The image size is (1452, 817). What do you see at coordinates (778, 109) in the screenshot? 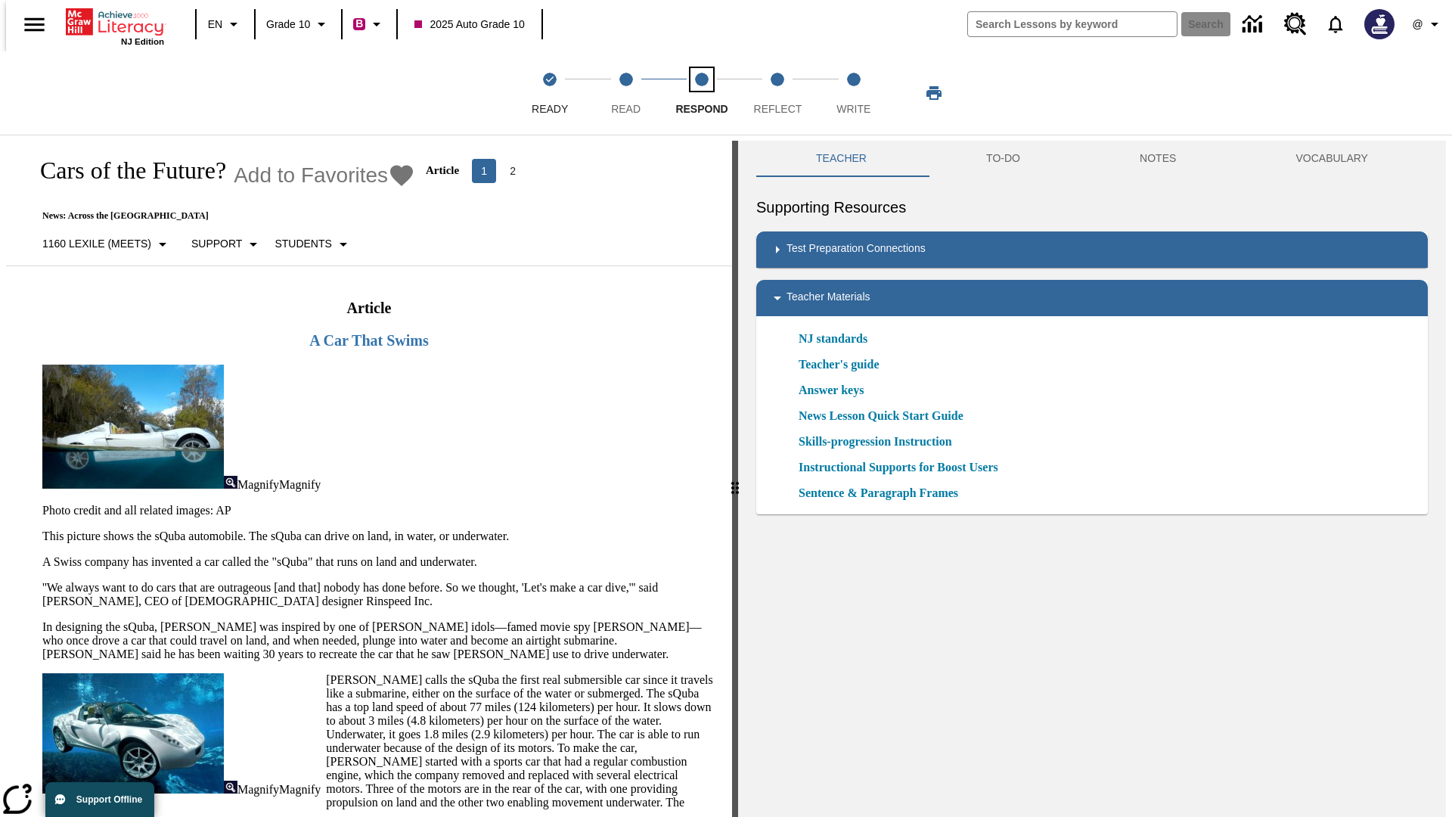
I see `span: Reflect` at bounding box center [778, 109].